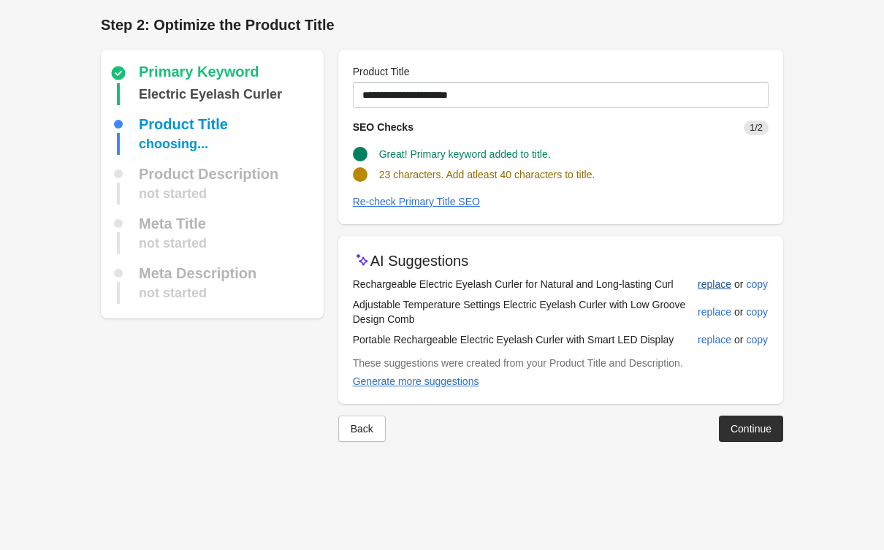 The height and width of the screenshot is (550, 884). I want to click on label: Product Title, so click(381, 72).